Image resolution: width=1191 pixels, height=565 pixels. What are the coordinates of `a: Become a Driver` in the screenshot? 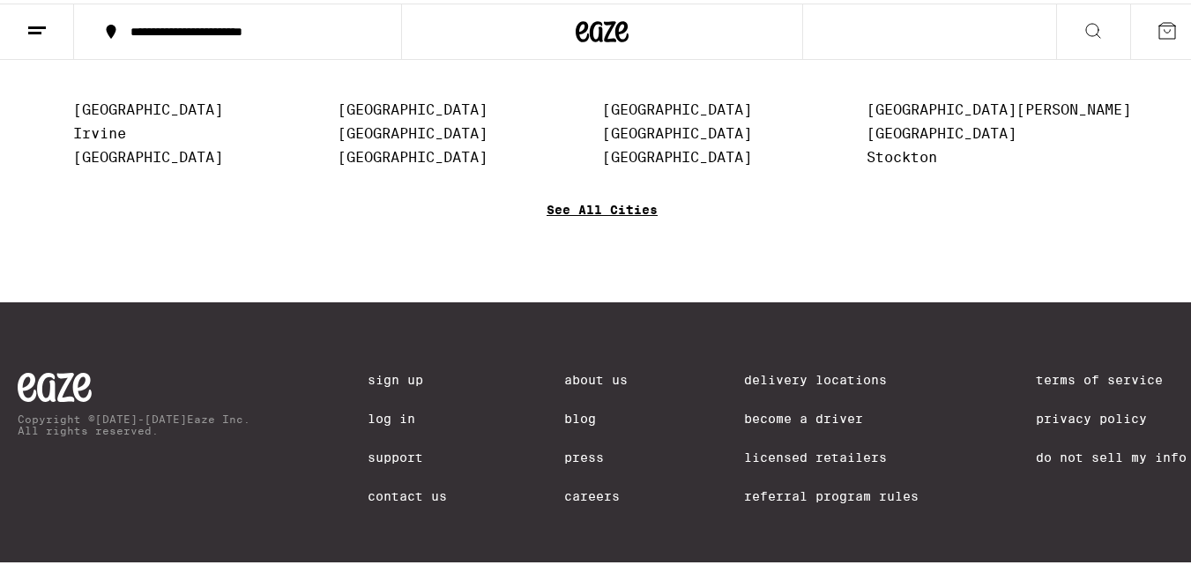 It's located at (831, 415).